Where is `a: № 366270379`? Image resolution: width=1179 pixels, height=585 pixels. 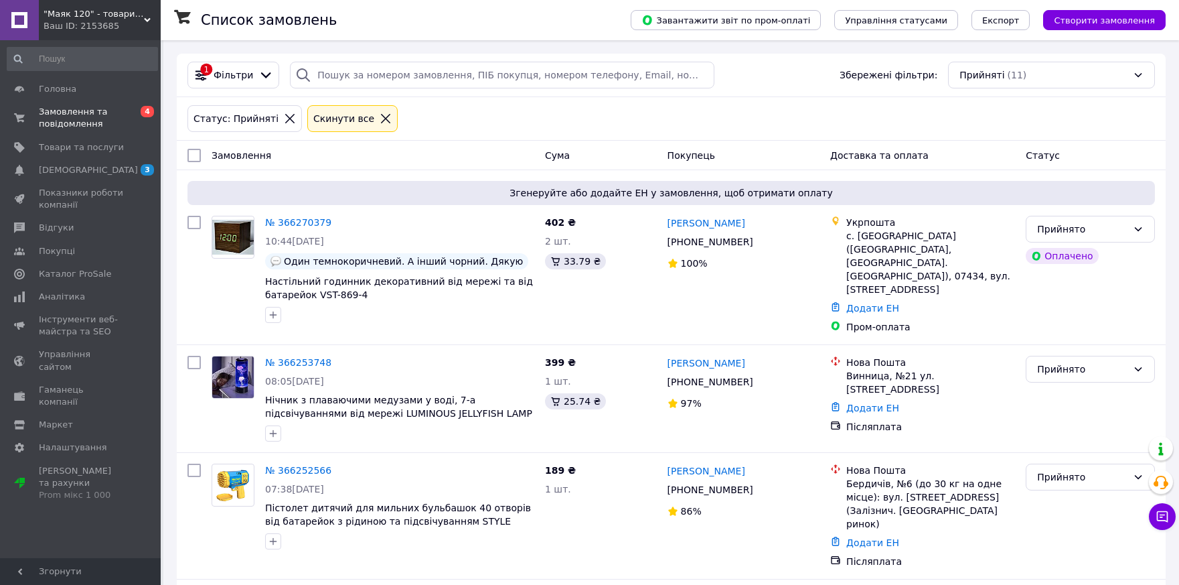
a: № 366270379 is located at coordinates (298, 222).